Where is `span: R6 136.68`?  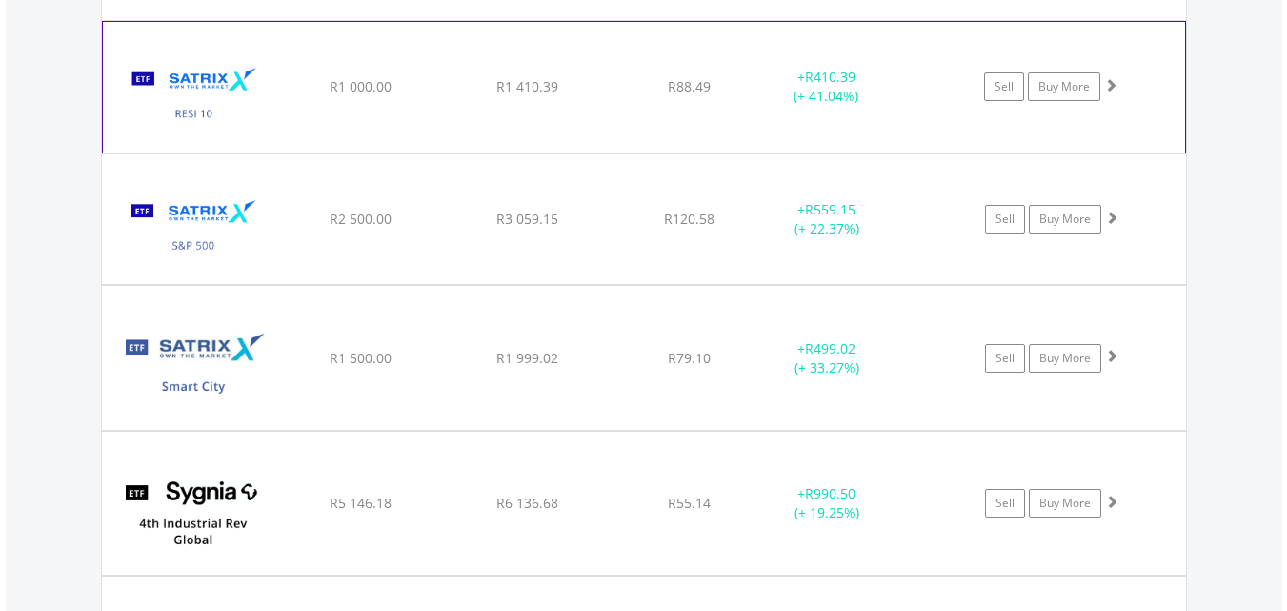 span: R6 136.68 is located at coordinates (527, 502).